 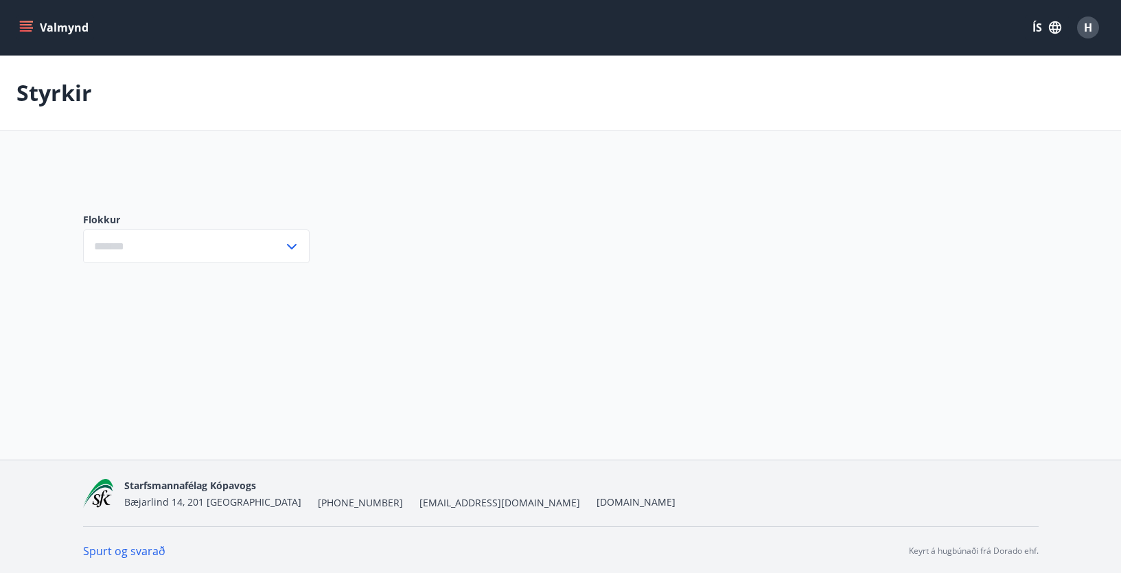 What do you see at coordinates (196, 220) in the screenshot?
I see `label: Flokkur` at bounding box center [196, 220].